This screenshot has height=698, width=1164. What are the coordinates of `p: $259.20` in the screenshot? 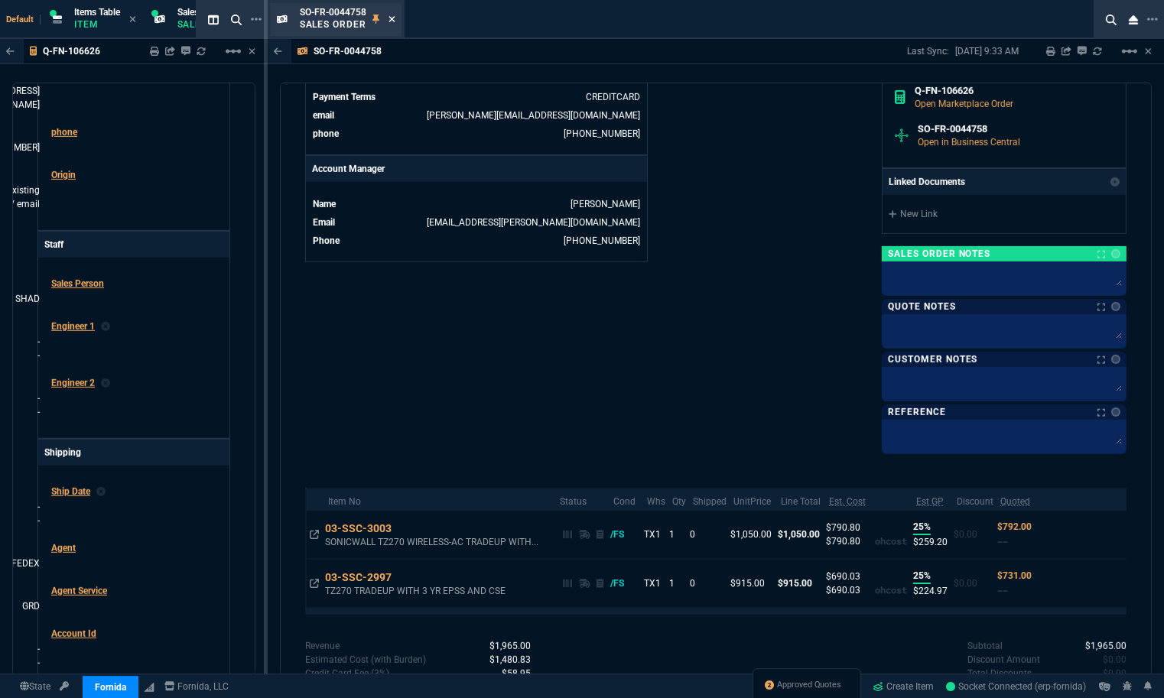 It's located at (930, 542).